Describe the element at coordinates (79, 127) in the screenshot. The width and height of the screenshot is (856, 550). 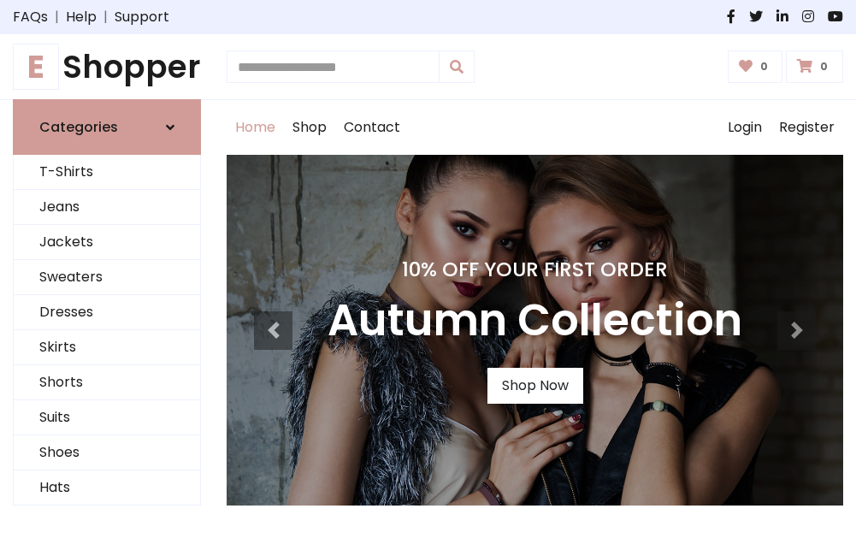
I see `h6: Categories` at that location.